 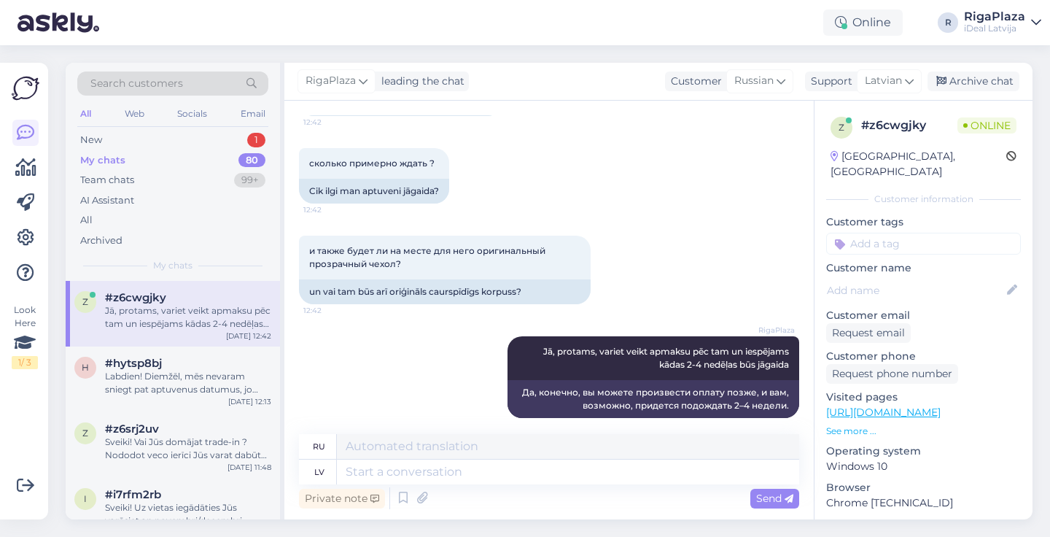 I want to click on div: R, so click(x=948, y=23).